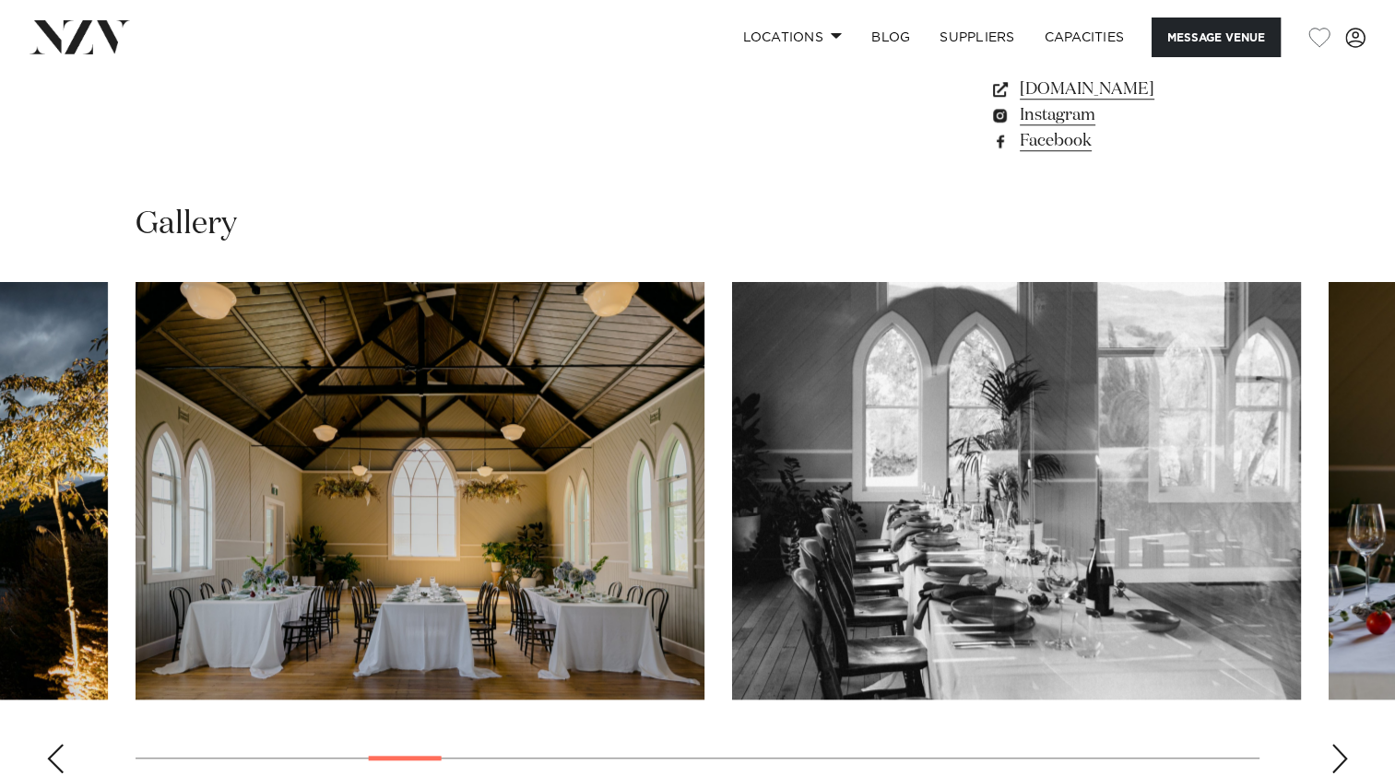 This screenshot has width=1395, height=776. What do you see at coordinates (79, 37) in the screenshot?
I see `img: nzv-logo.png` at bounding box center [79, 37].